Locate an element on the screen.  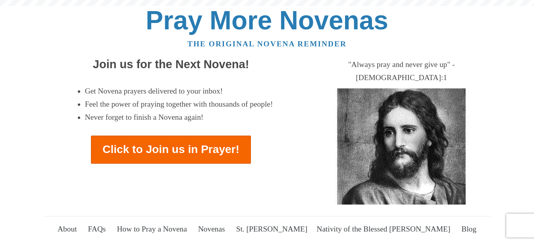
img: Jesus is located at coordinates (402, 147).